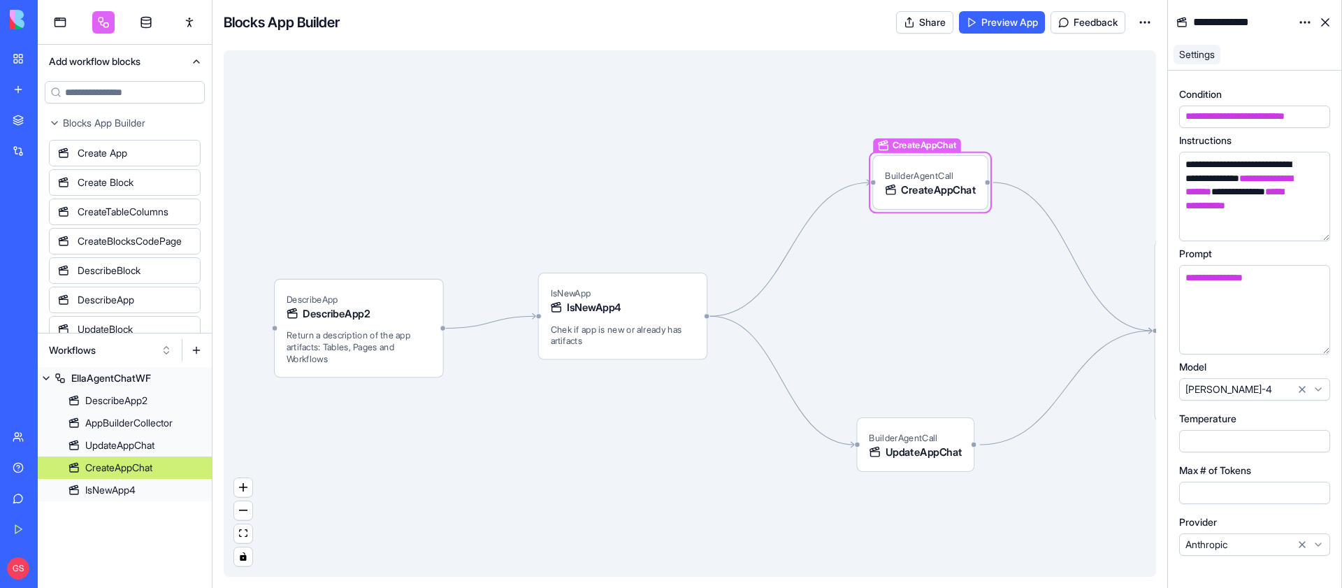  I want to click on div: CreateAppChatBuilderAgentCallCreateAppChat, so click(931, 182).